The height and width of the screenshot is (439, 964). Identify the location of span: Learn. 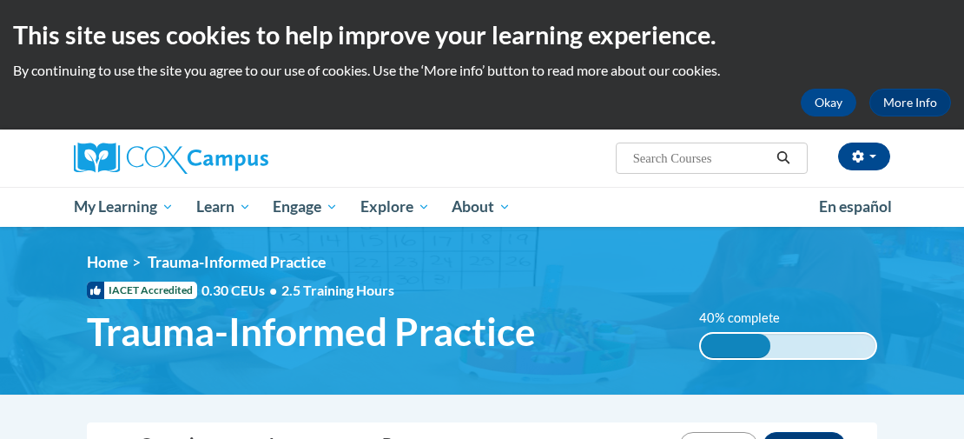
(223, 207).